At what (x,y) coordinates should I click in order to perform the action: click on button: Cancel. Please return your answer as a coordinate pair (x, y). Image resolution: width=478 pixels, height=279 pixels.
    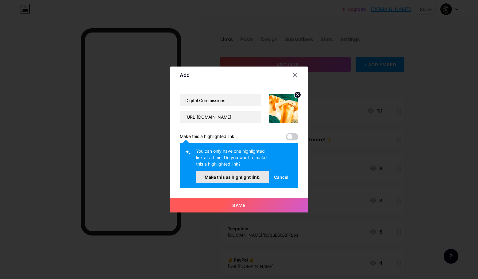
    Looking at the image, I should click on (281, 177).